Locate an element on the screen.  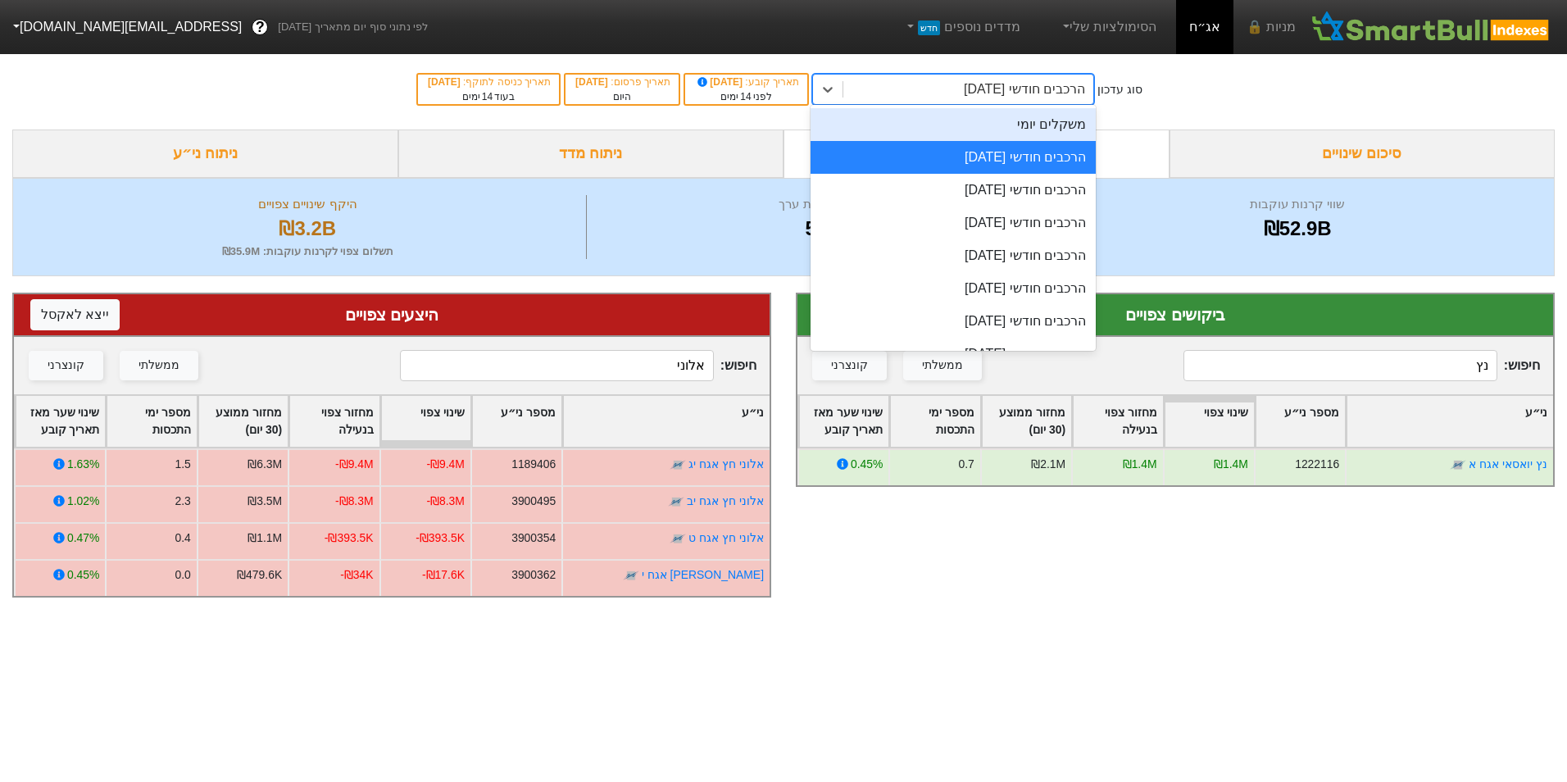
div: ₪6.3M is located at coordinates (265, 464).